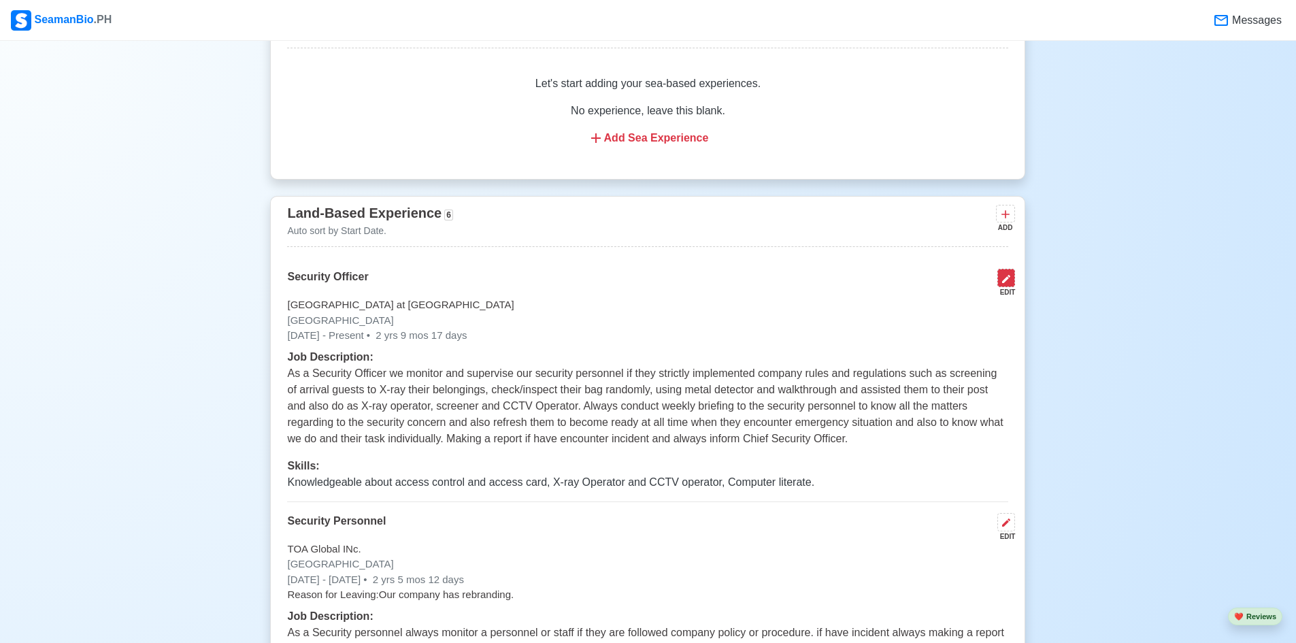 The height and width of the screenshot is (643, 1296). Describe the element at coordinates (1004, 227) in the screenshot. I see `div: ADD` at that location.